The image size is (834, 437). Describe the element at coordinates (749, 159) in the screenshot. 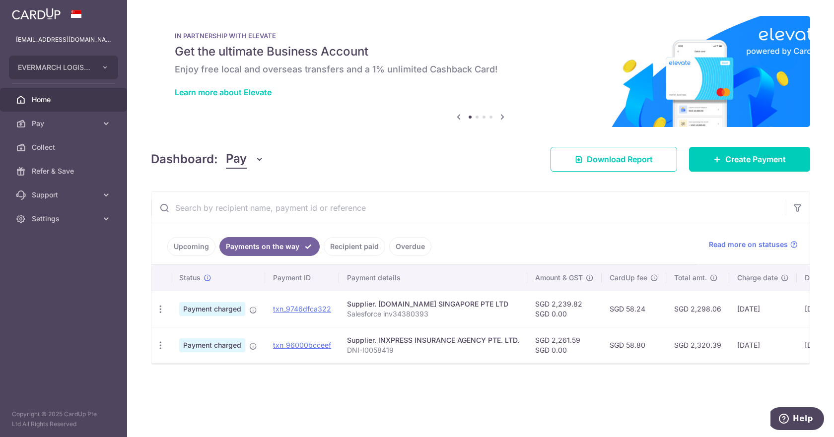

I see `a: Create Payment` at that location.